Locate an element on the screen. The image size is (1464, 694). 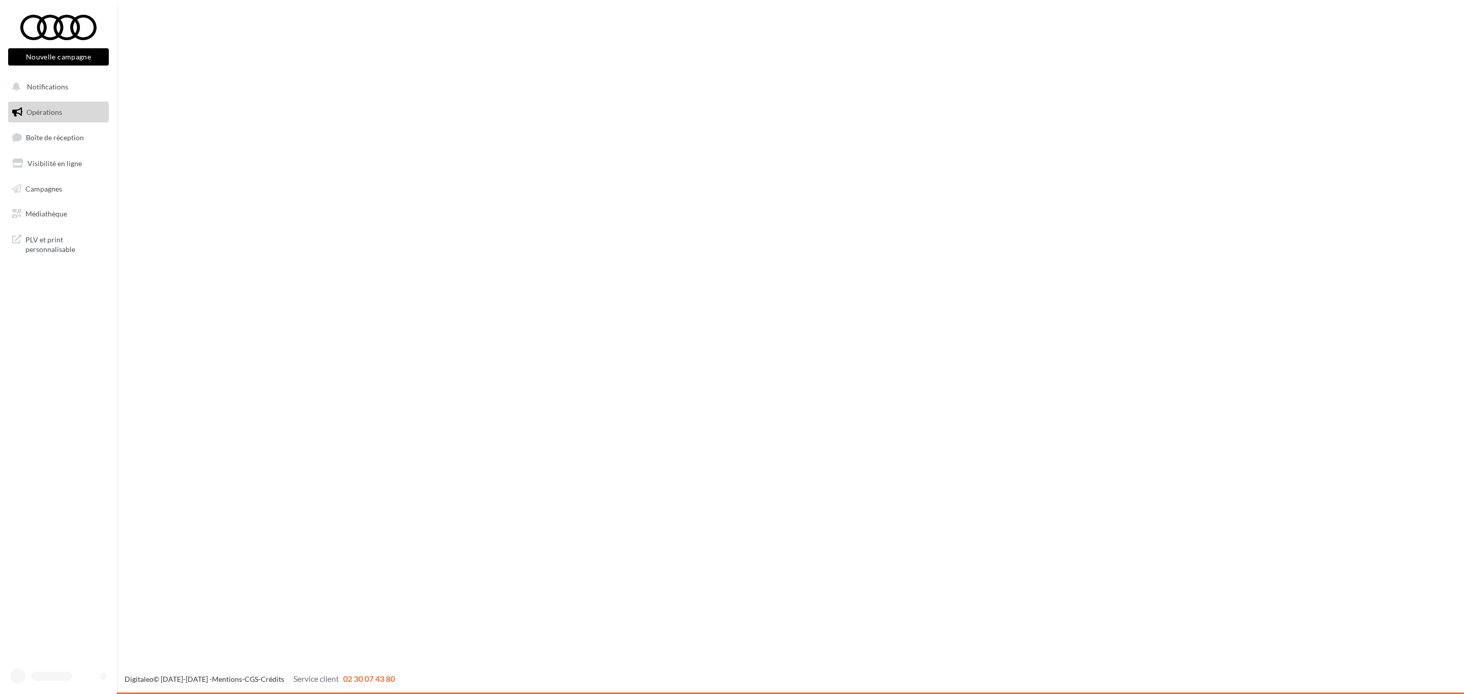
span: PLV et print personnalisable is located at coordinates (65, 243).